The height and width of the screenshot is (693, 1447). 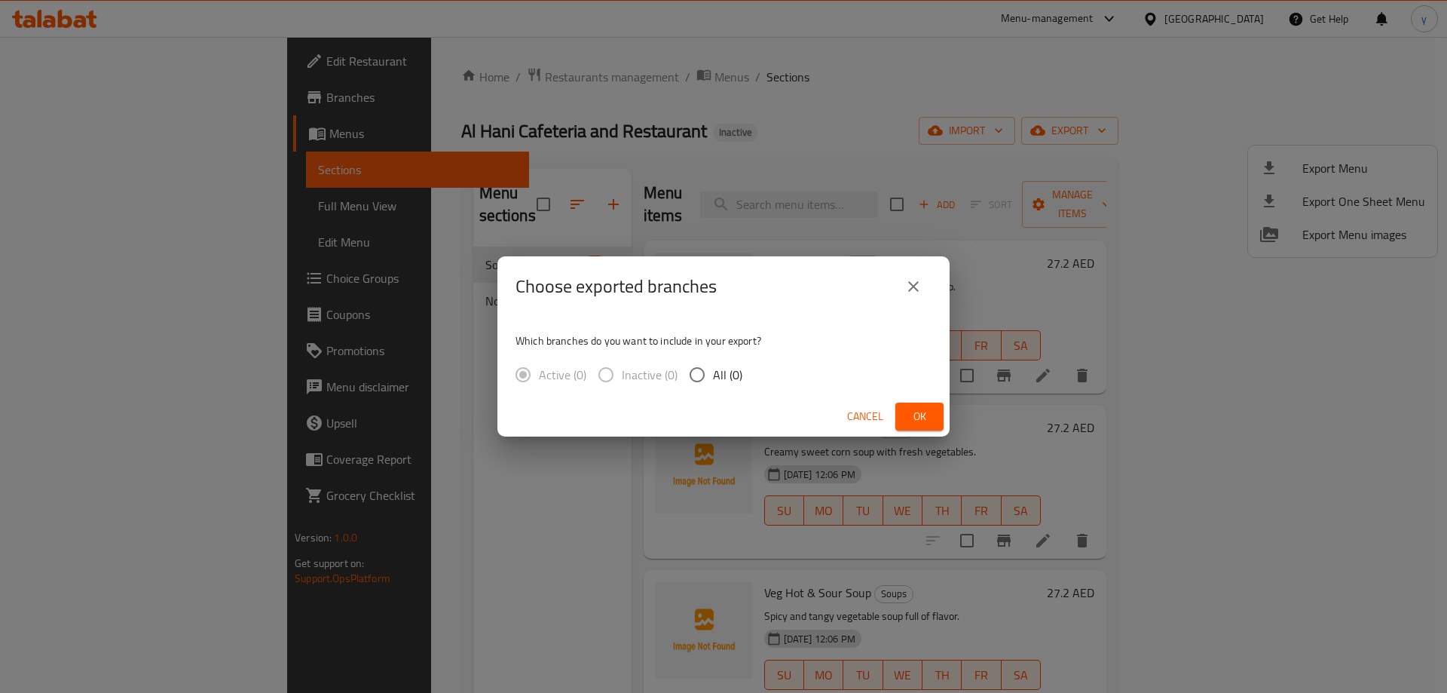 What do you see at coordinates (650, 375) in the screenshot?
I see `span: Inactive (0)` at bounding box center [650, 375].